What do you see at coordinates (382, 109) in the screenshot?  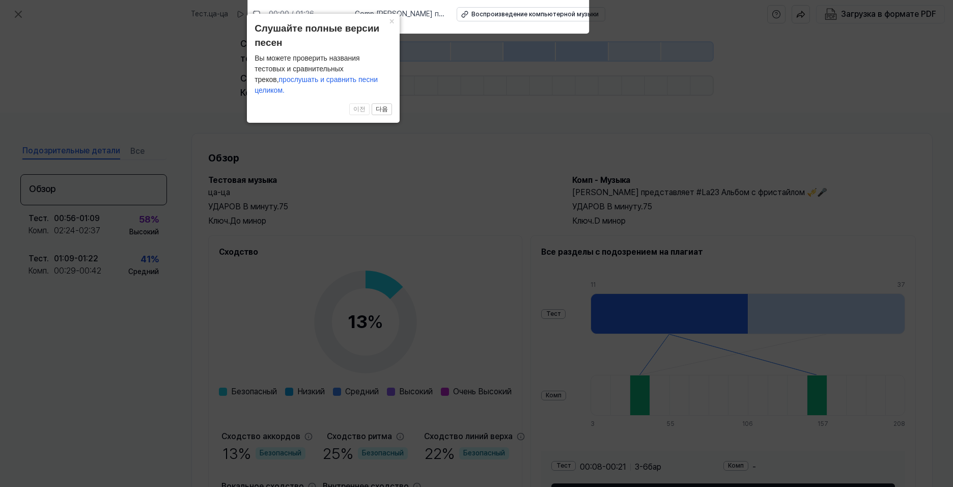 I see `button: 다음` at bounding box center [382, 109].